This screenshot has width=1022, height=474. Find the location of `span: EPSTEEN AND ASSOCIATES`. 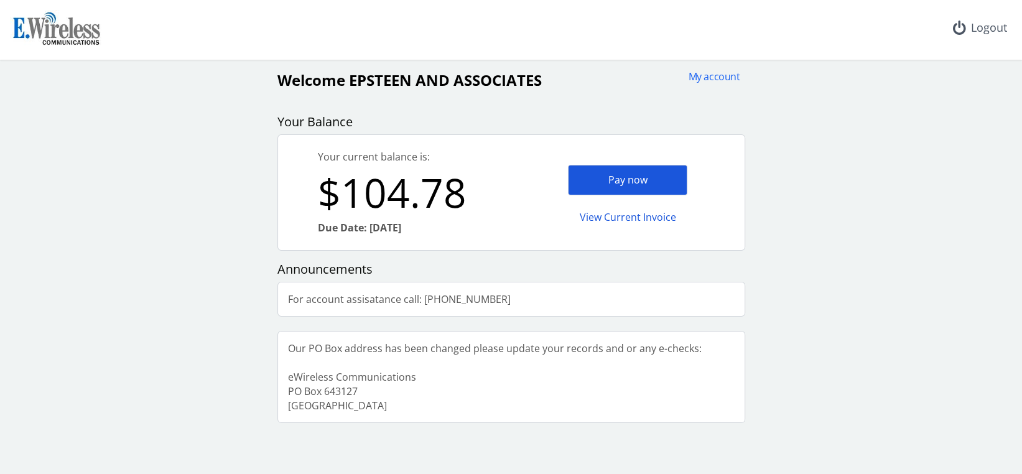

span: EPSTEEN AND ASSOCIATES is located at coordinates (446, 80).